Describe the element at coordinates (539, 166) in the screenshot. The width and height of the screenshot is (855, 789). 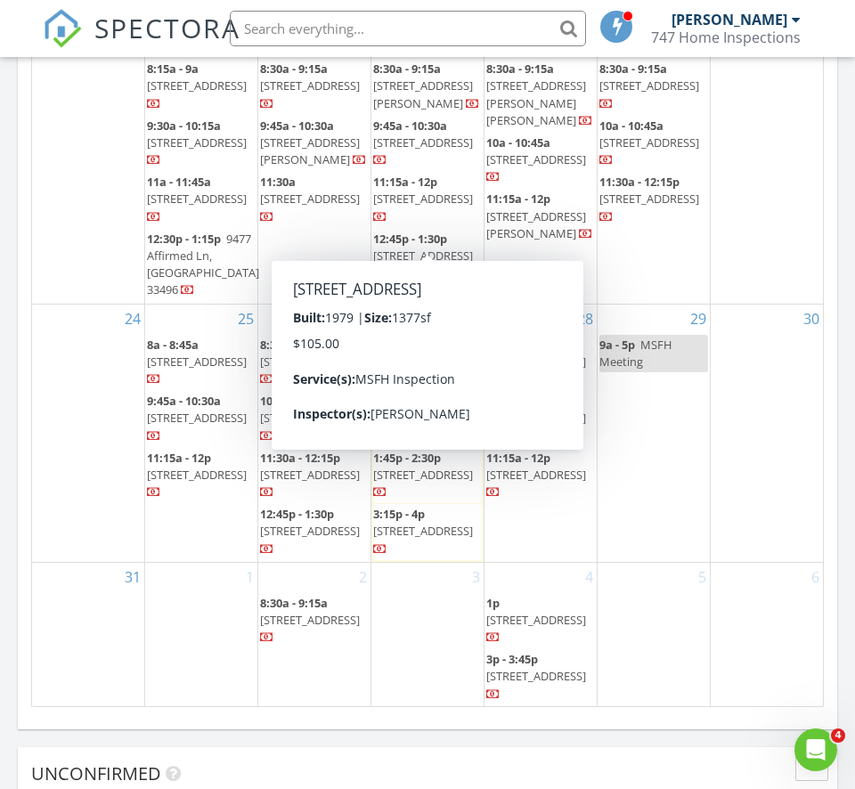
I see `td: Go to August 21, 2025` at that location.